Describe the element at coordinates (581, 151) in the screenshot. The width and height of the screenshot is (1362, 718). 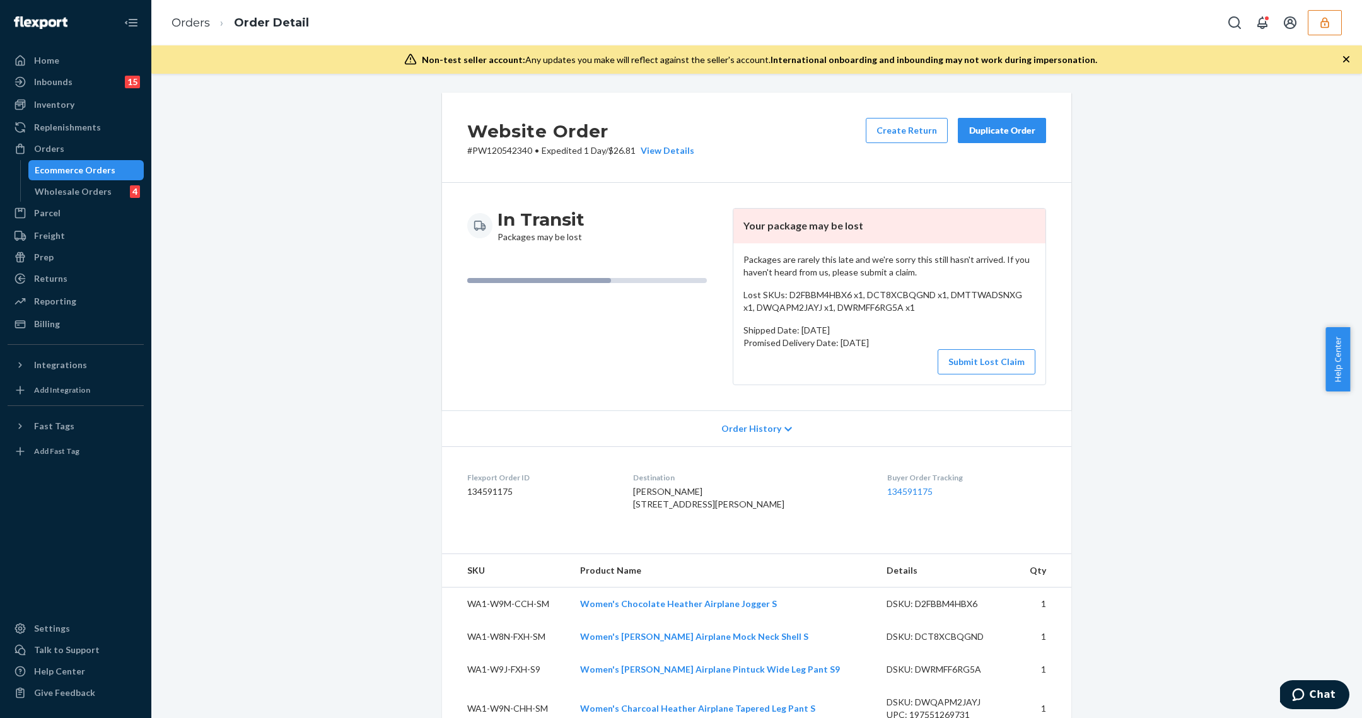
I see `p: # PW120542340 / $26.81` at that location.